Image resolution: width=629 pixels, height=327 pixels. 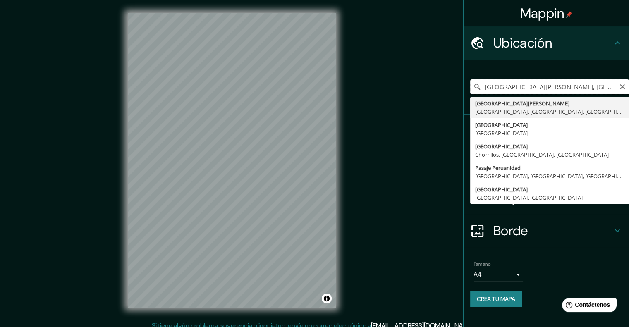 I want to click on div: Disposición, so click(x=546, y=198).